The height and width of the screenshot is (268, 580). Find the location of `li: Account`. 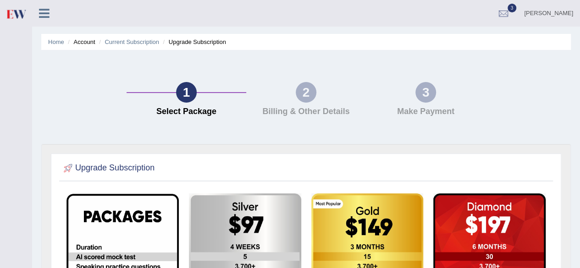

li: Account is located at coordinates (80, 42).